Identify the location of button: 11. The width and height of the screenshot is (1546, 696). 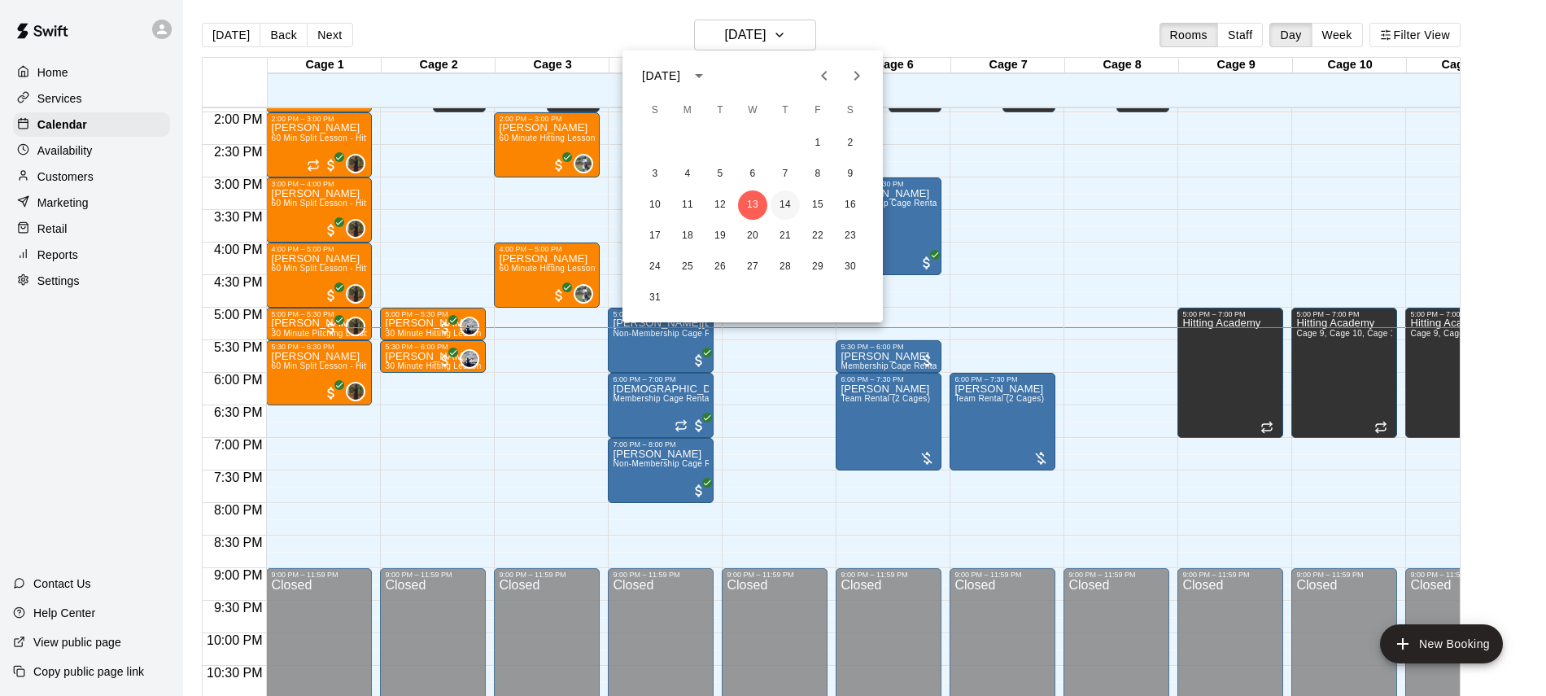
(687, 205).